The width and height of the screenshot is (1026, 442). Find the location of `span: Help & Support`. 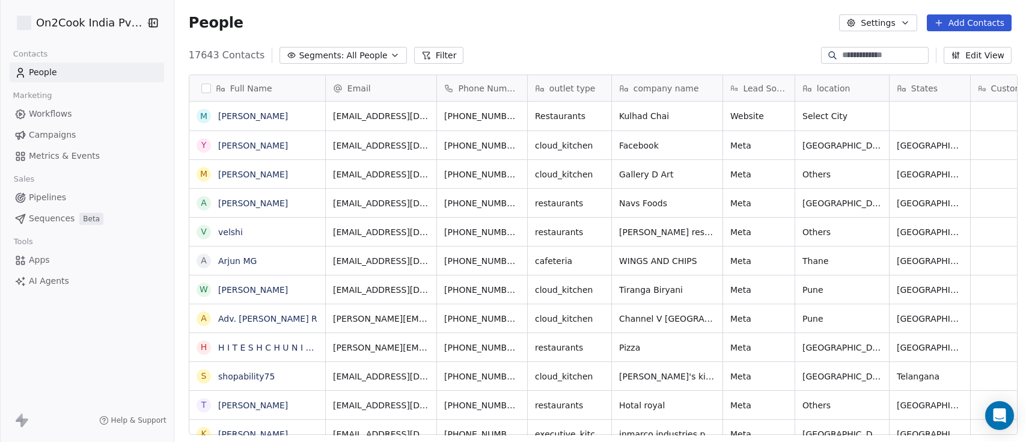

span: Help & Support is located at coordinates (139, 420).